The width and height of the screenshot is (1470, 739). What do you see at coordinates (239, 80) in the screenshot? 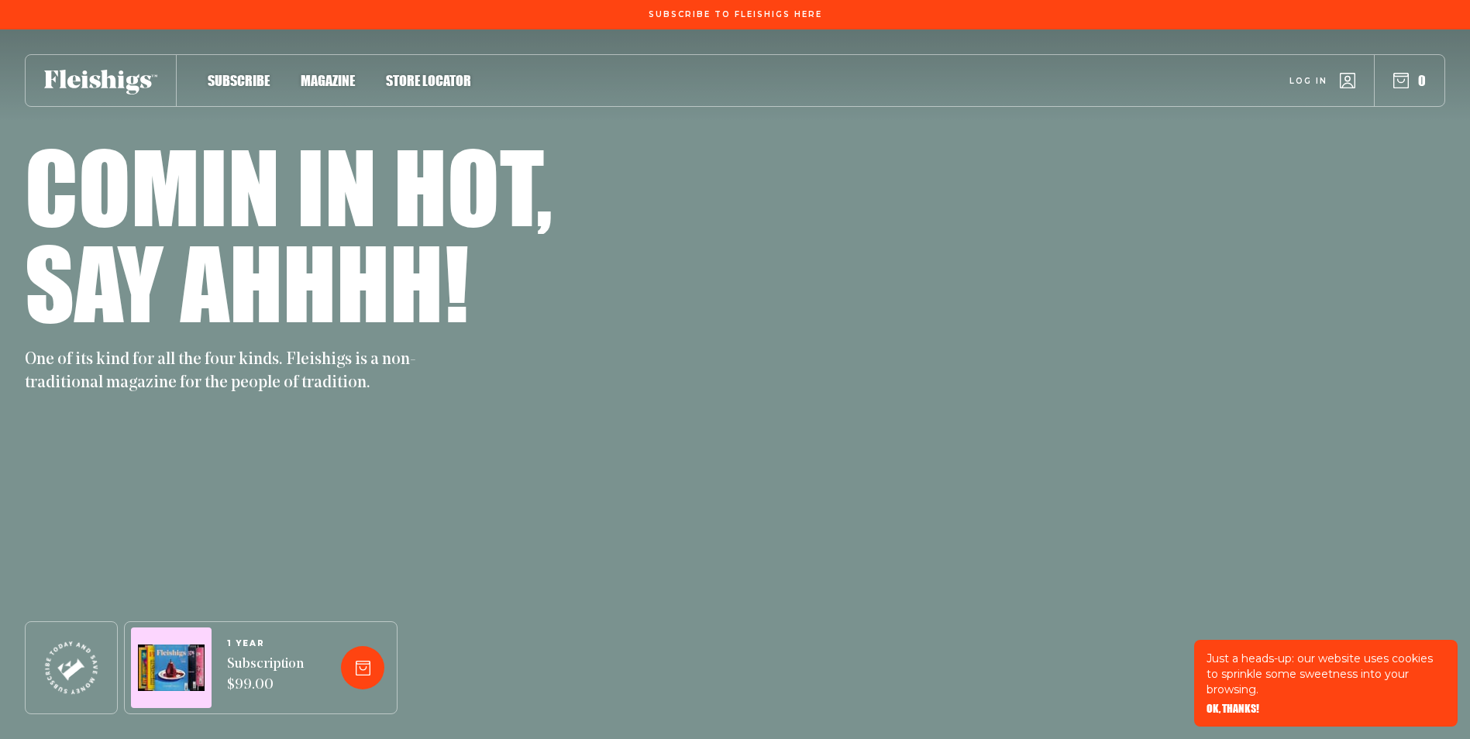
I see `a: Subscribe` at bounding box center [239, 80].